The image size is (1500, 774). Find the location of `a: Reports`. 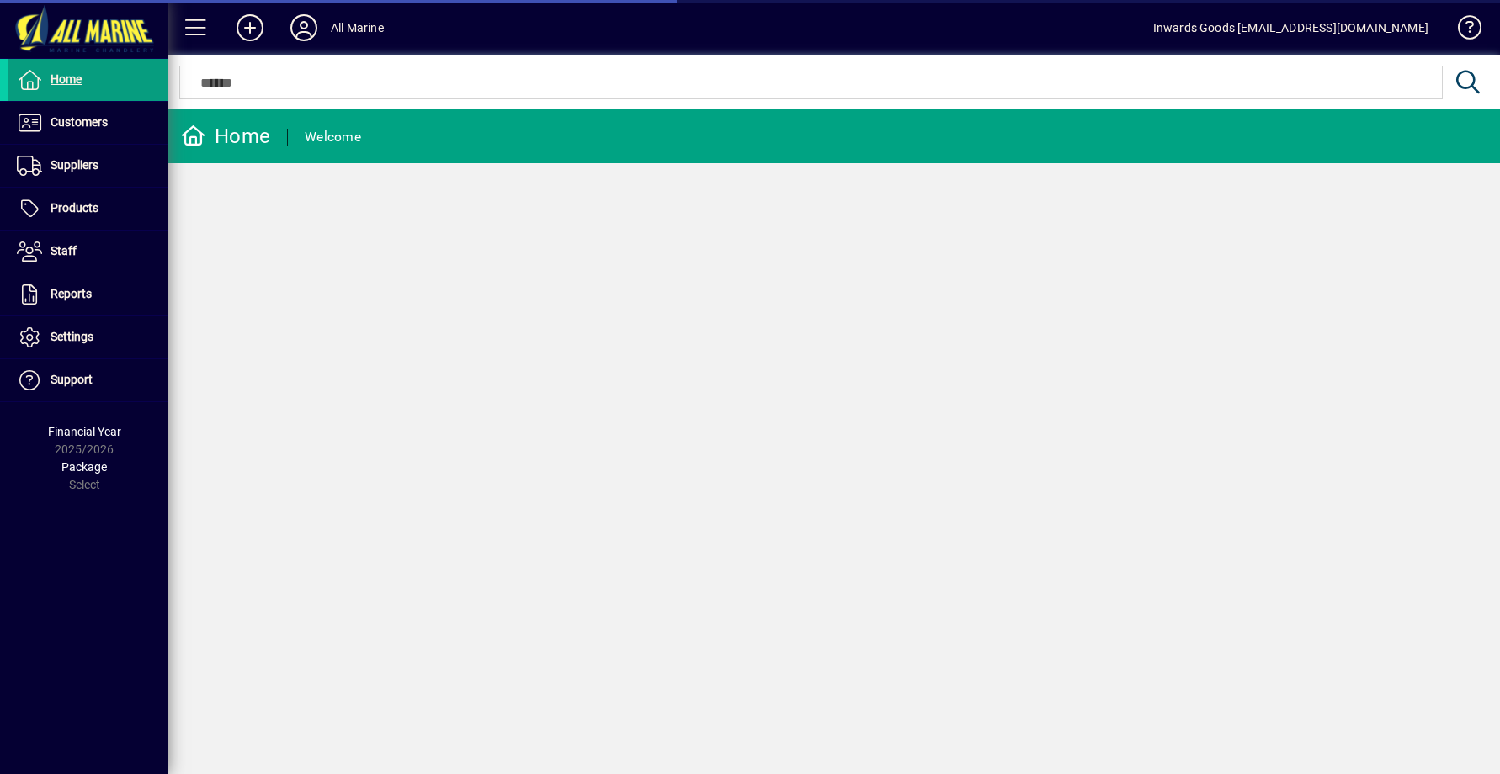

a: Reports is located at coordinates (88, 295).